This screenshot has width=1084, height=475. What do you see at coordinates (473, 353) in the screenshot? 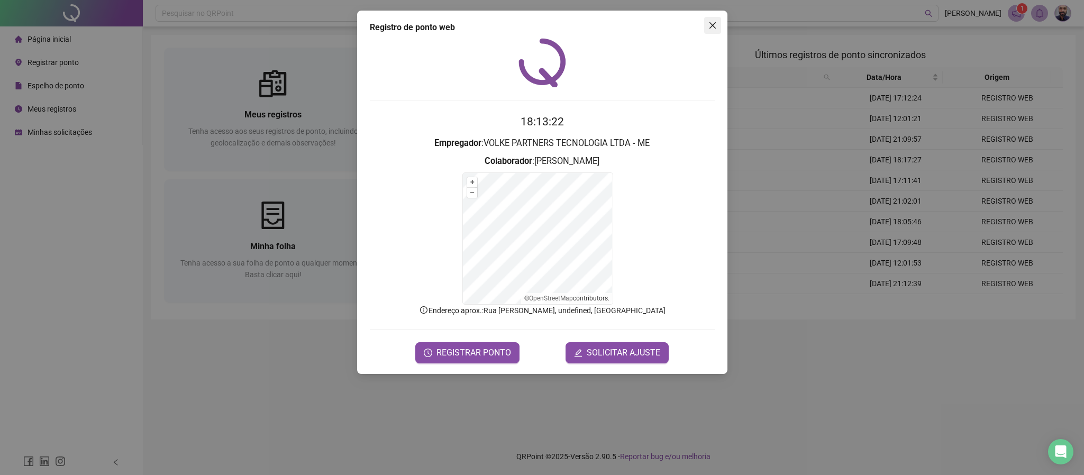
I see `span: REGISTRAR PONTO` at bounding box center [473, 353].